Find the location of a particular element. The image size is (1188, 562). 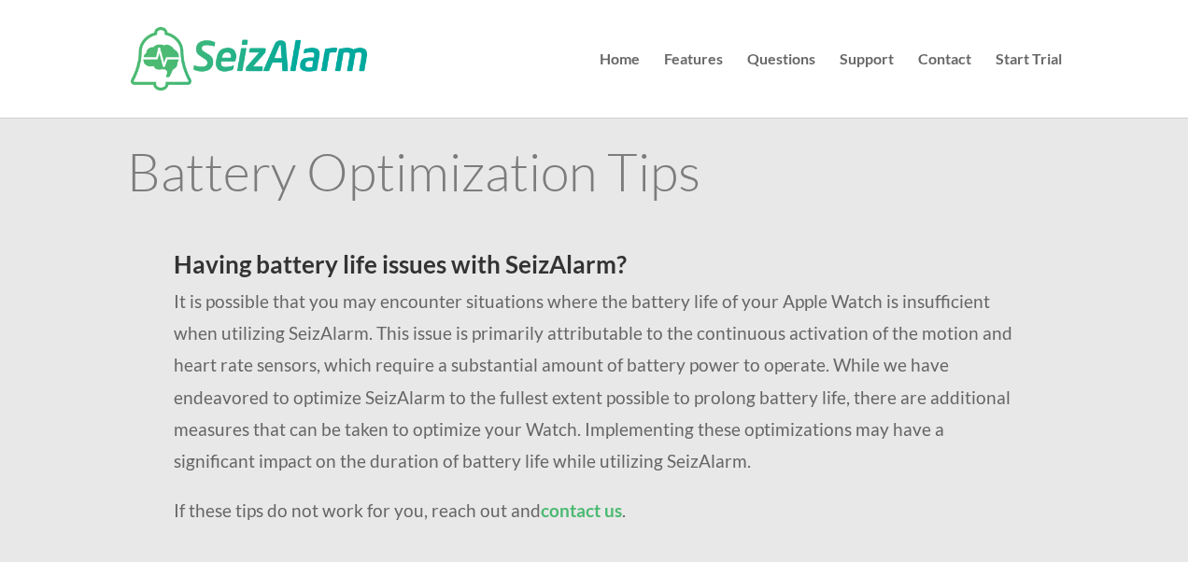

a: Home is located at coordinates (619, 85).